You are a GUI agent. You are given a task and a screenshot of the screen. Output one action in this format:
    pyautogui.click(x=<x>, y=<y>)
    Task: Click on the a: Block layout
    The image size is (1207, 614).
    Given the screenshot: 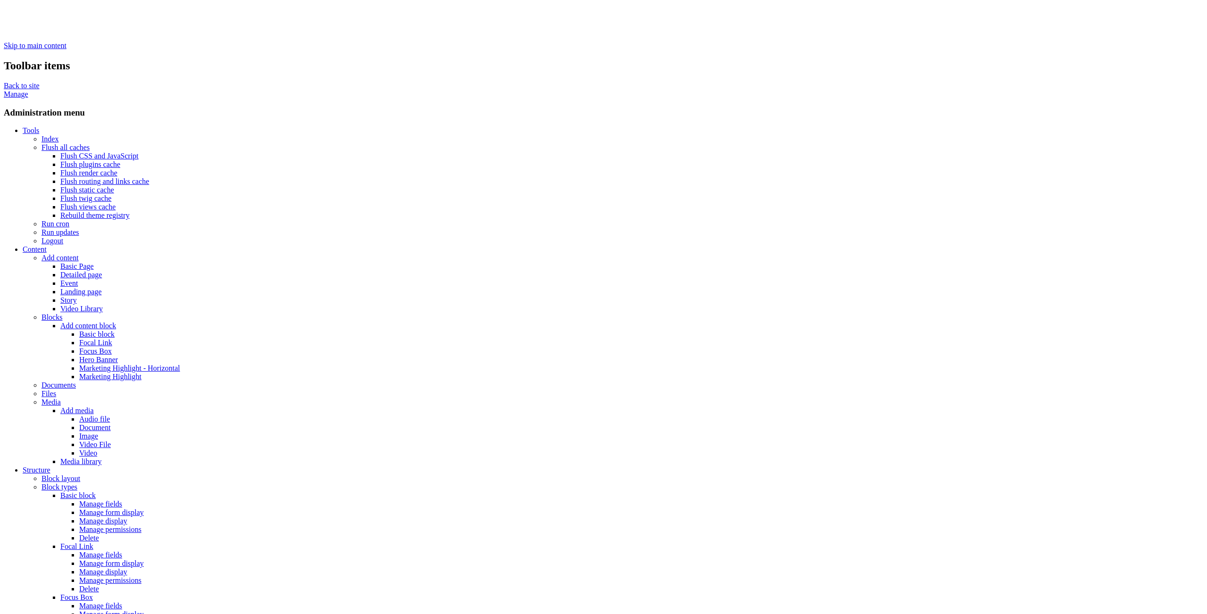 What is the action you would take?
    pyautogui.click(x=61, y=478)
    